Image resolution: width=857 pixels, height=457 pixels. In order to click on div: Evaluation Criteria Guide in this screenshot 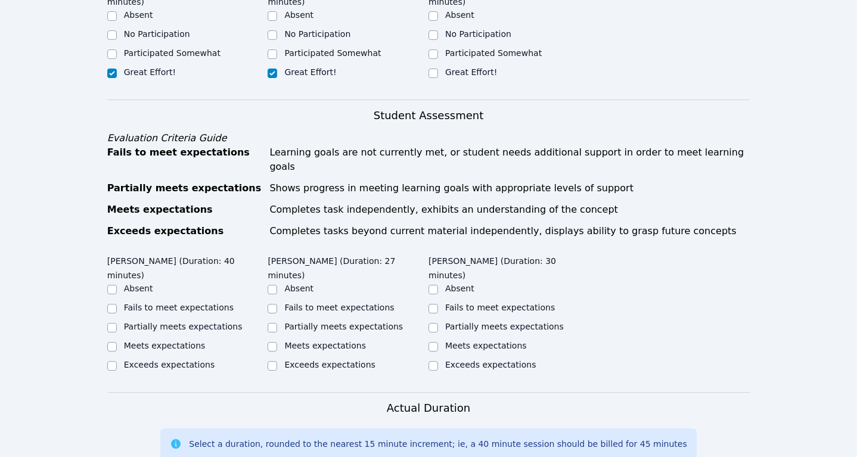, I will do `click(429, 138)`.